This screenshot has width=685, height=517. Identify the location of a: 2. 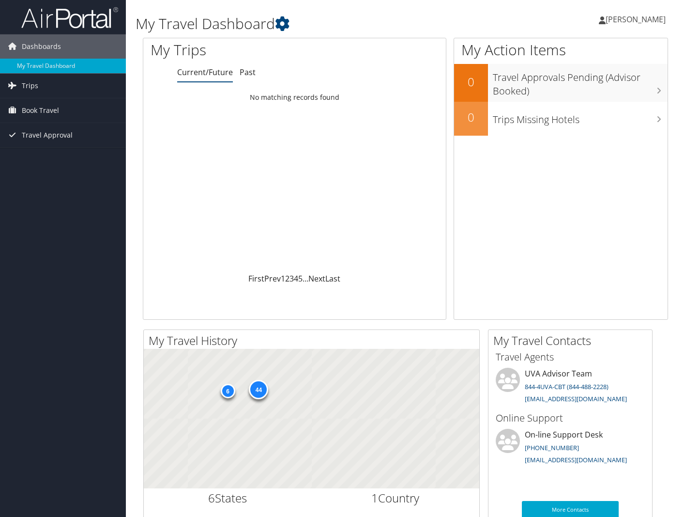
(287, 279).